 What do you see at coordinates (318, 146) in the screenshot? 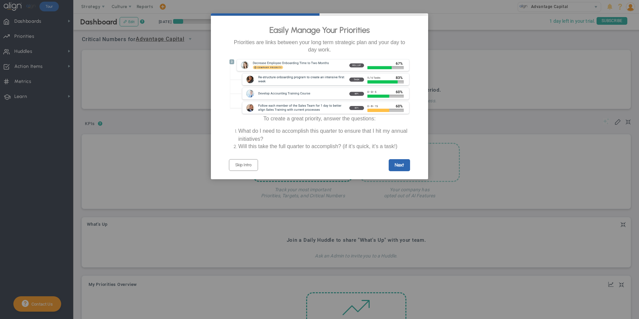
I see `span: Will this take the full quarter to accomplish? (if it’s quick, it’s a task!)` at bounding box center [318, 146].